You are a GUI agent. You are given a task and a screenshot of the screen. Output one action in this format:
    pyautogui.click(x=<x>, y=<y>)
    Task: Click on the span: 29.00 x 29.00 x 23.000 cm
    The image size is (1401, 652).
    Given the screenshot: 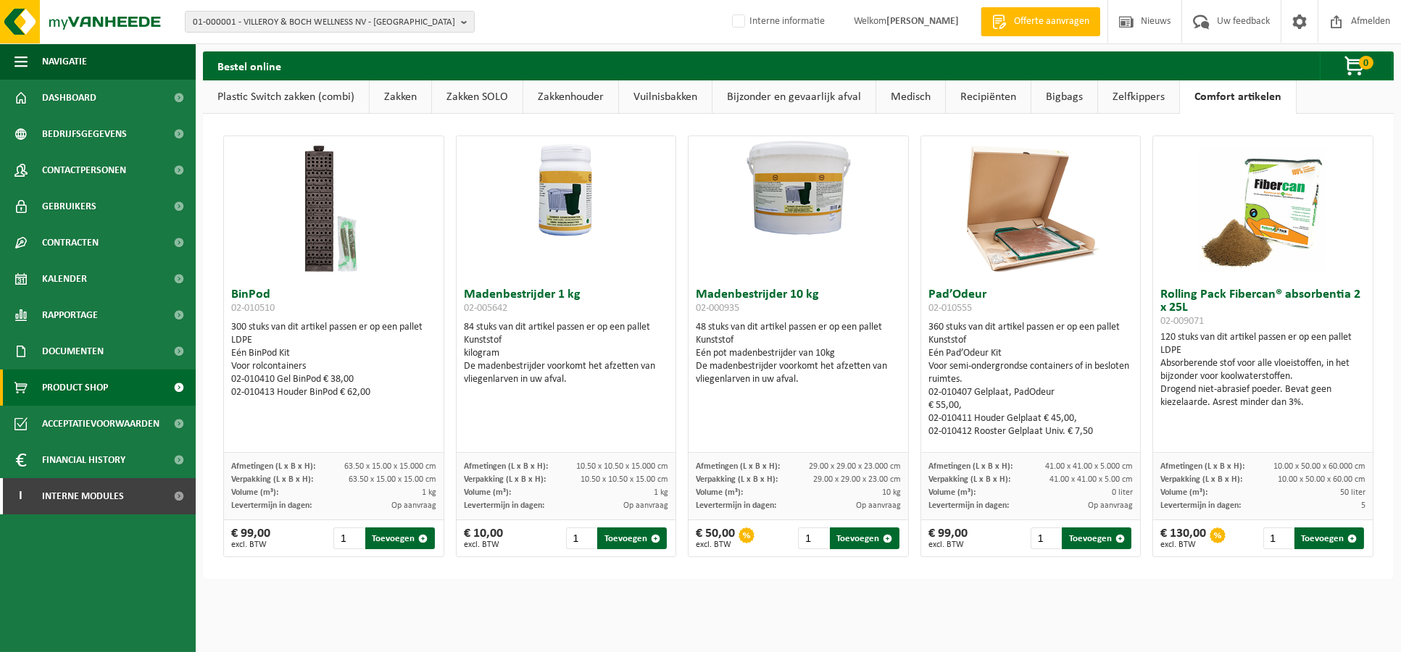 What is the action you would take?
    pyautogui.click(x=854, y=467)
    